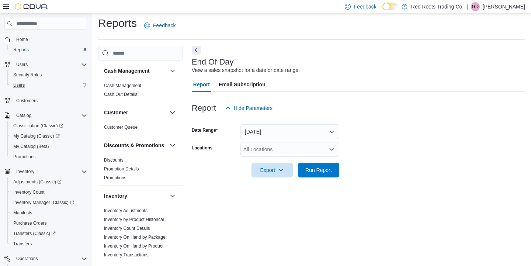 The image size is (531, 266). I want to click on img: Cova, so click(31, 7).